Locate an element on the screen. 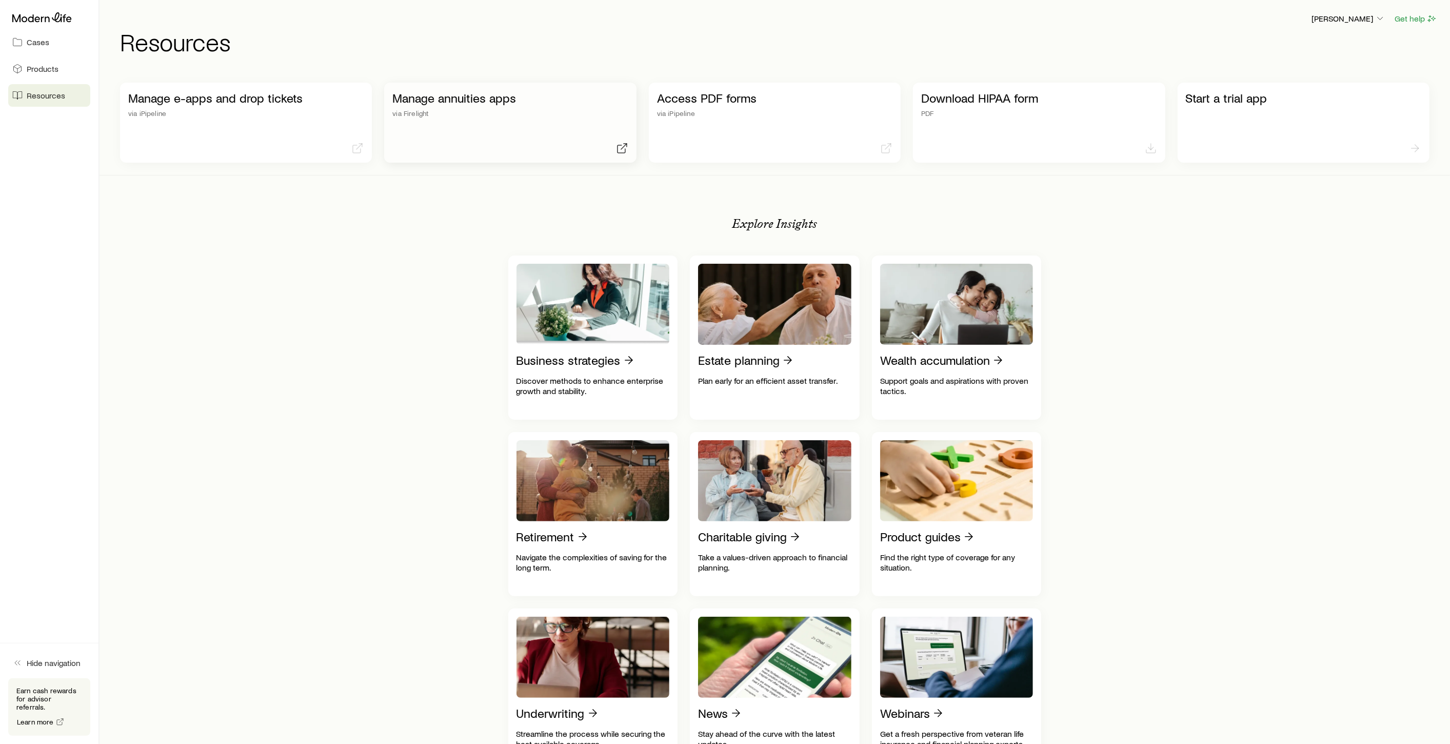  div: Earn cash rewards for advisor referrals.Learn more is located at coordinates (49, 707).